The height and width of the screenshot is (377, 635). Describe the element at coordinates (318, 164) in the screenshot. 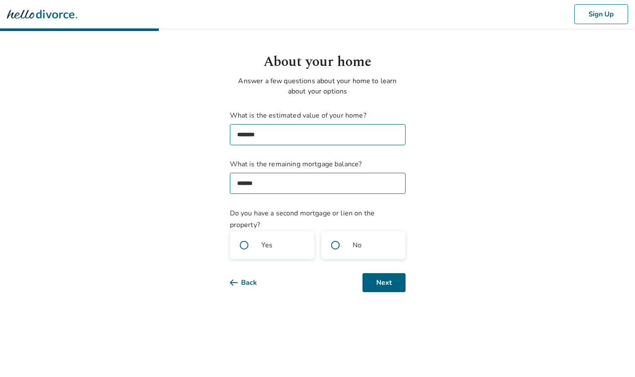

I see `span: What is the remaining mortgage balance?` at that location.